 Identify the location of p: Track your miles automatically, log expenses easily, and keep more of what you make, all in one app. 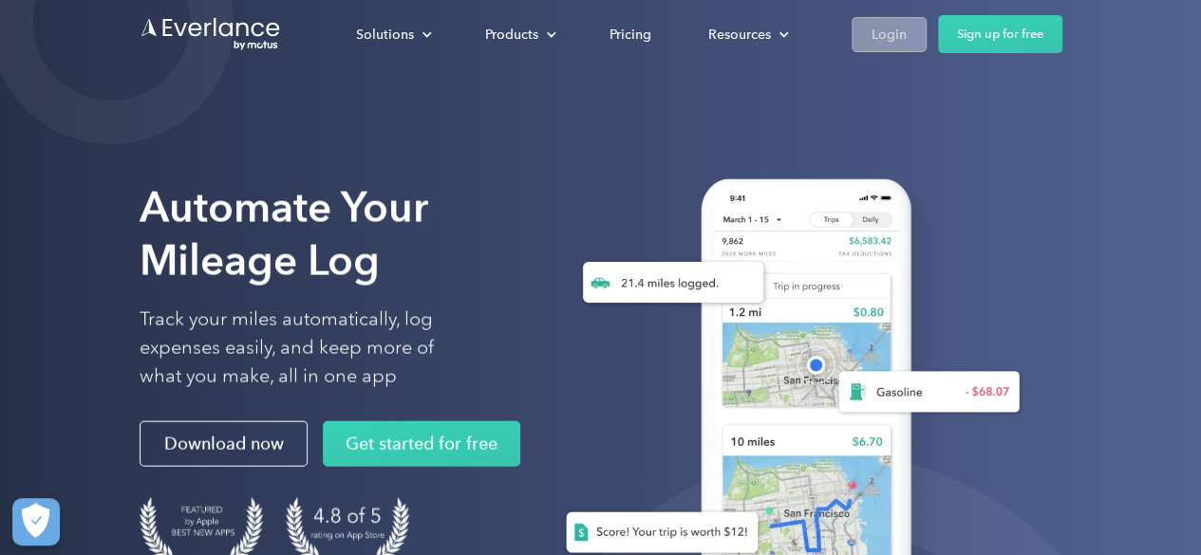
(309, 348).